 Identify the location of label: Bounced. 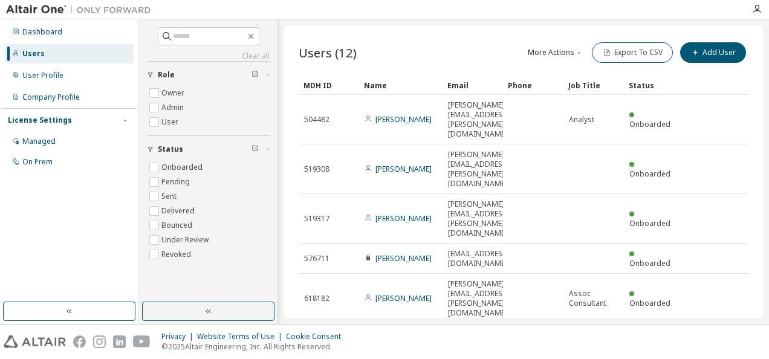
(178, 225).